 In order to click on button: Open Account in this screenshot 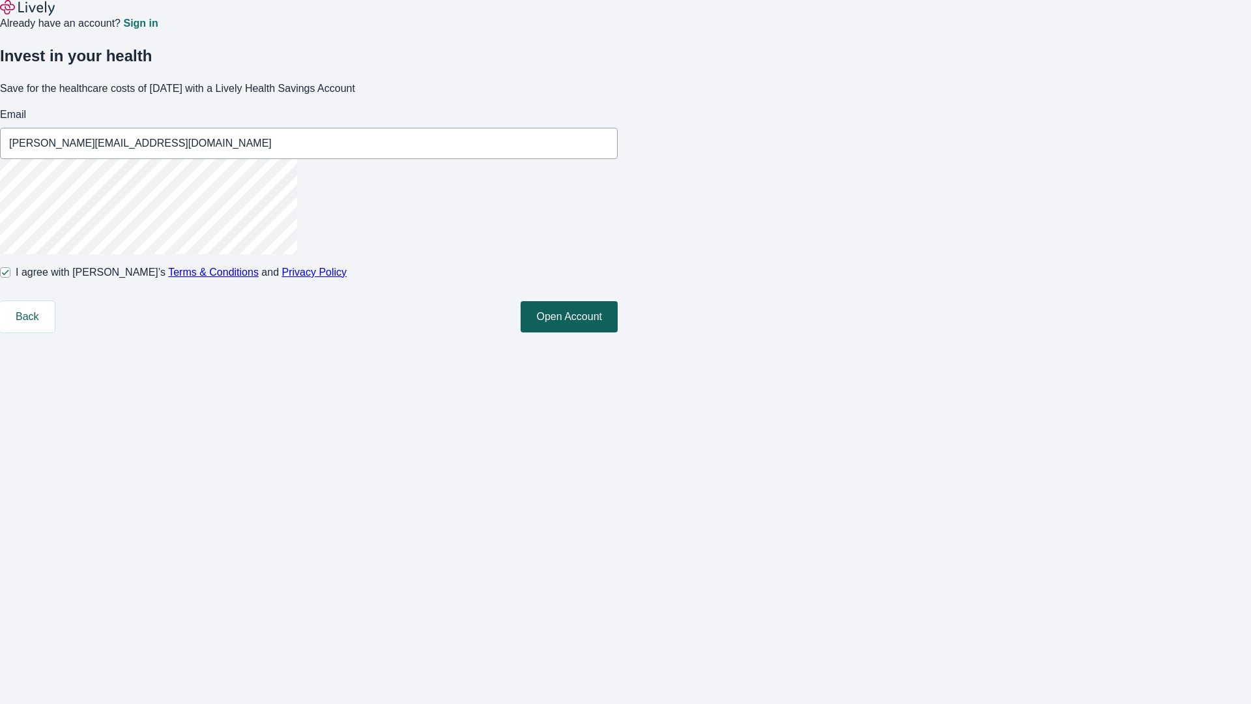, I will do `click(569, 317)`.